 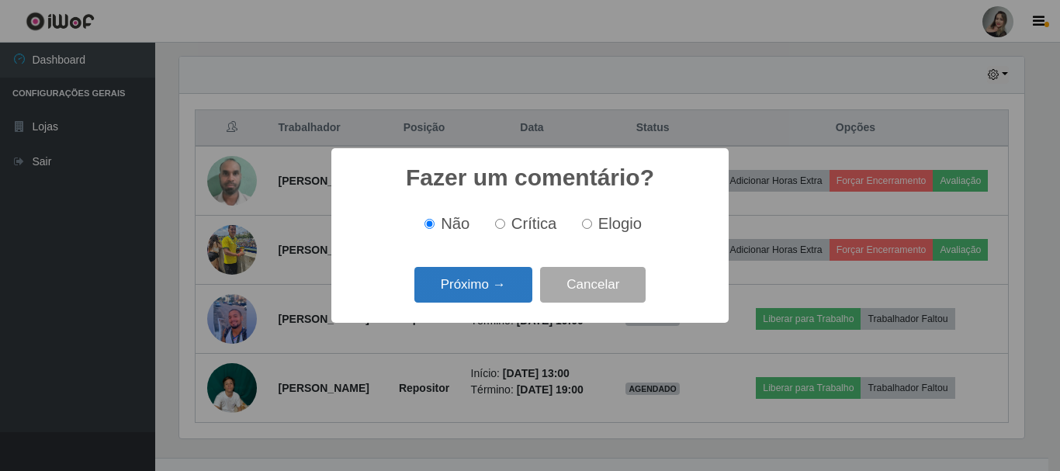 What do you see at coordinates (530, 178) in the screenshot?
I see `h2: Fazer um comentário?` at bounding box center [530, 178].